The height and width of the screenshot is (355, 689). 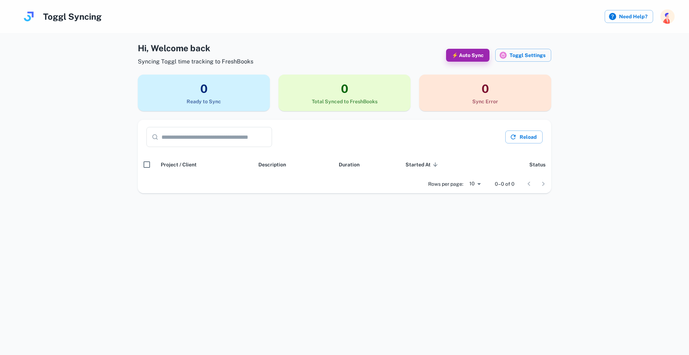 I want to click on span: Status, so click(x=537, y=165).